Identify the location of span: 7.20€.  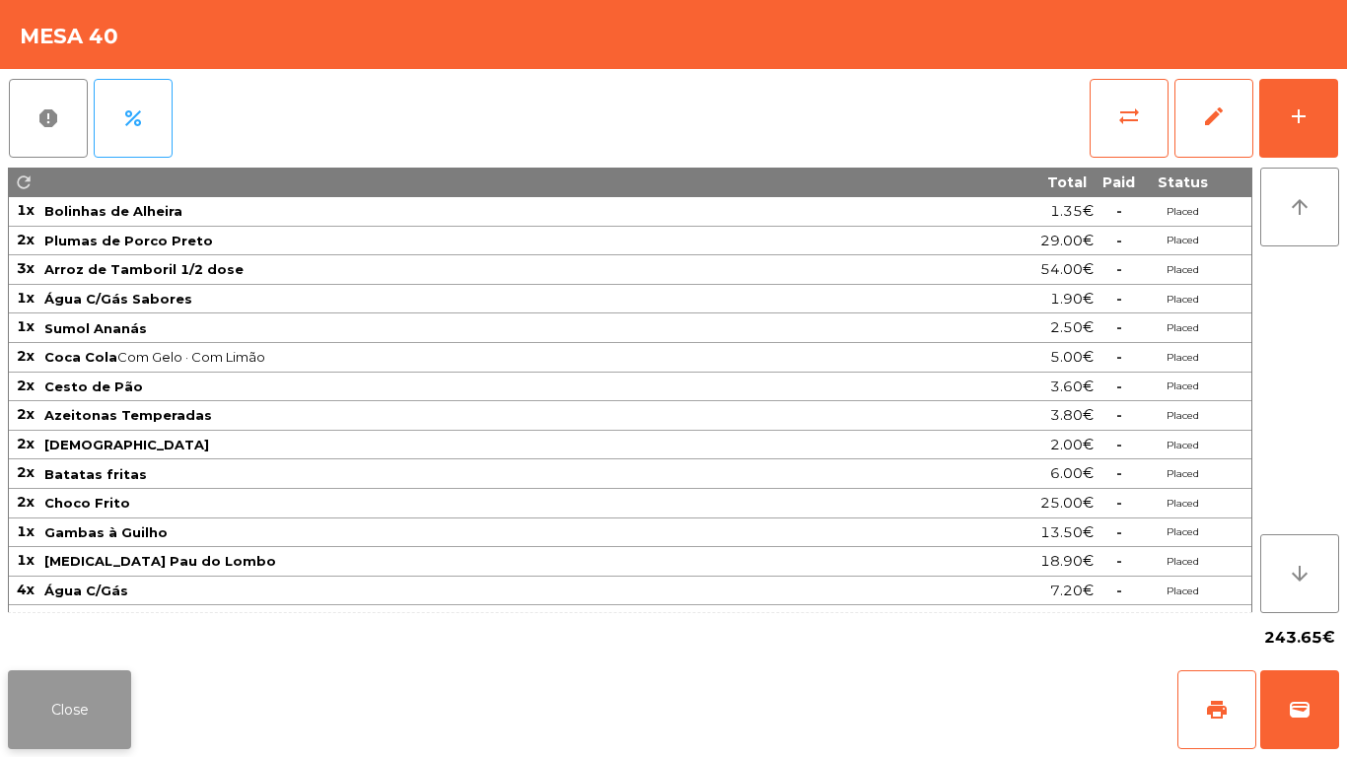
(1072, 591).